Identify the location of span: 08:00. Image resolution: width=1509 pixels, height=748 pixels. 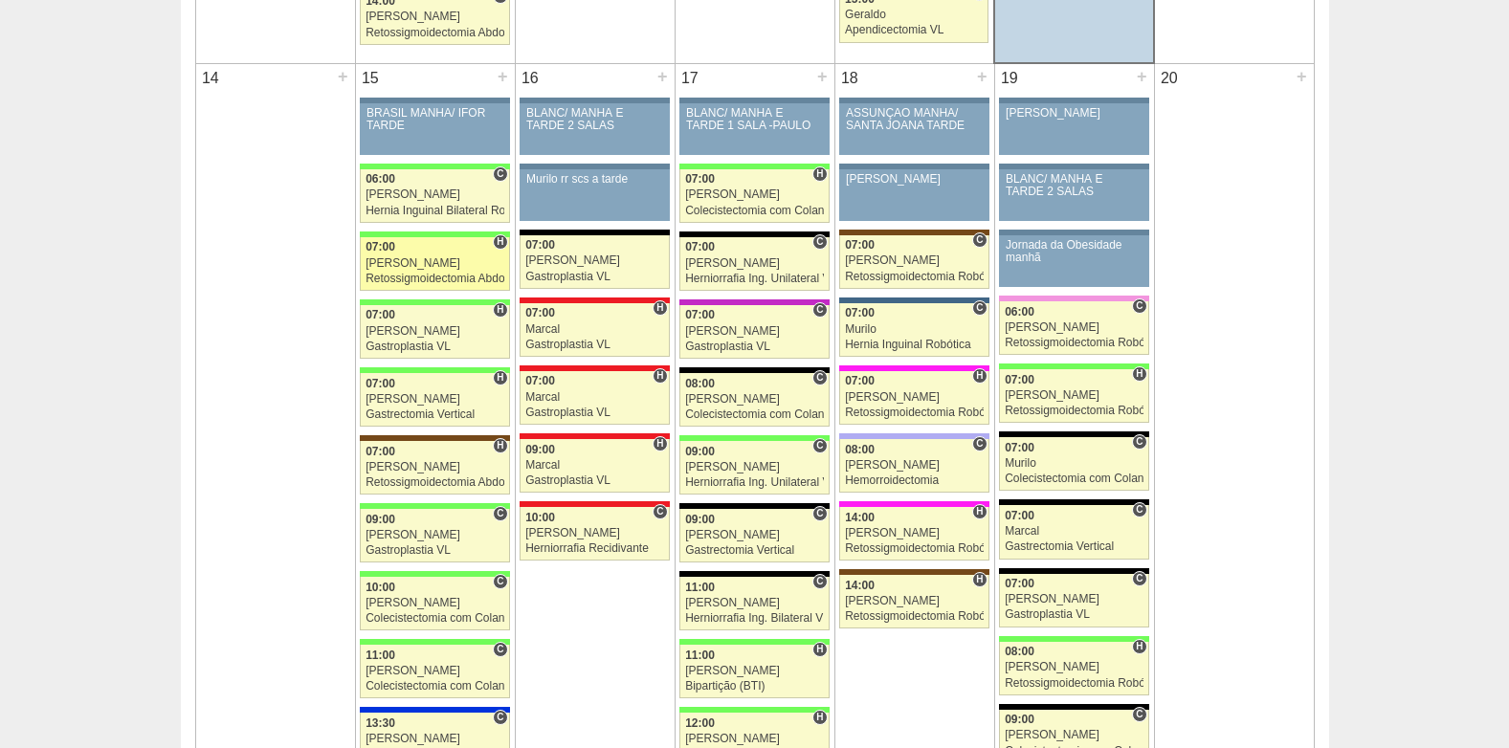
(859, 450).